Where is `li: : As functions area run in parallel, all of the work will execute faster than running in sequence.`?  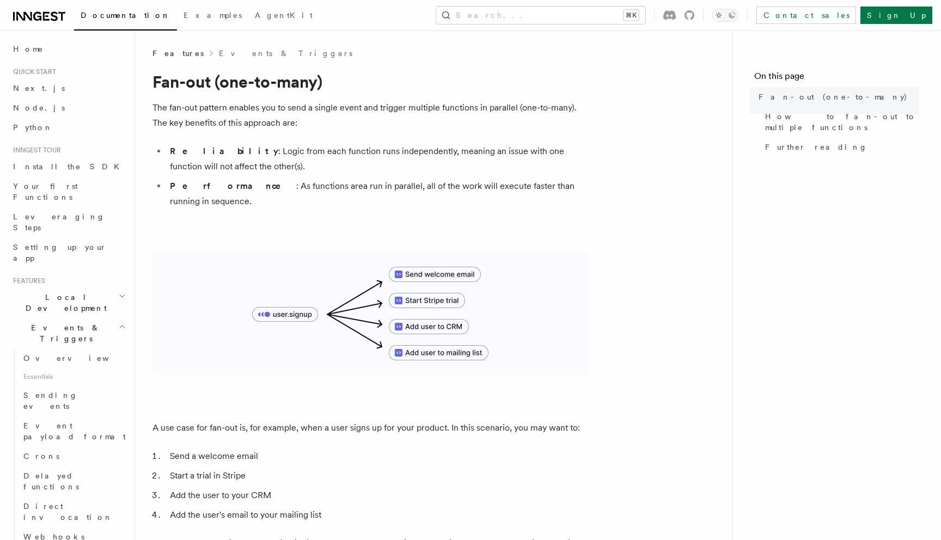
li: : As functions area run in parallel, all of the work will execute faster than running in sequence. is located at coordinates (377, 194).